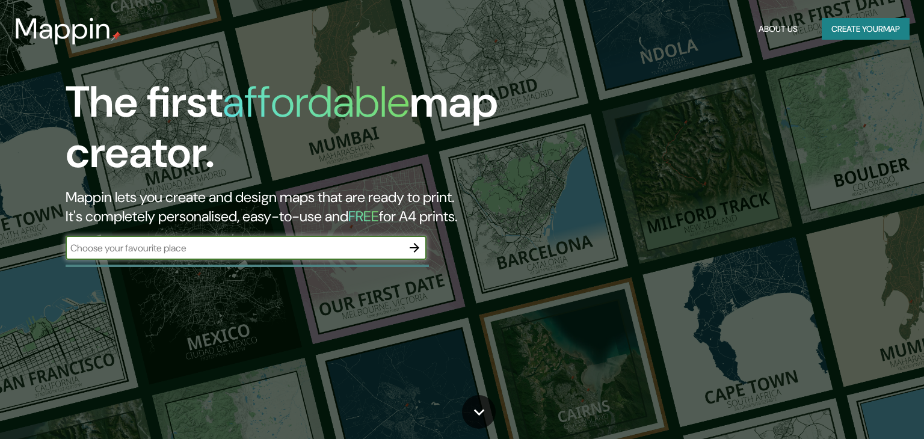 The image size is (924, 439). Describe the element at coordinates (865, 29) in the screenshot. I see `button: Create yourmap` at that location.